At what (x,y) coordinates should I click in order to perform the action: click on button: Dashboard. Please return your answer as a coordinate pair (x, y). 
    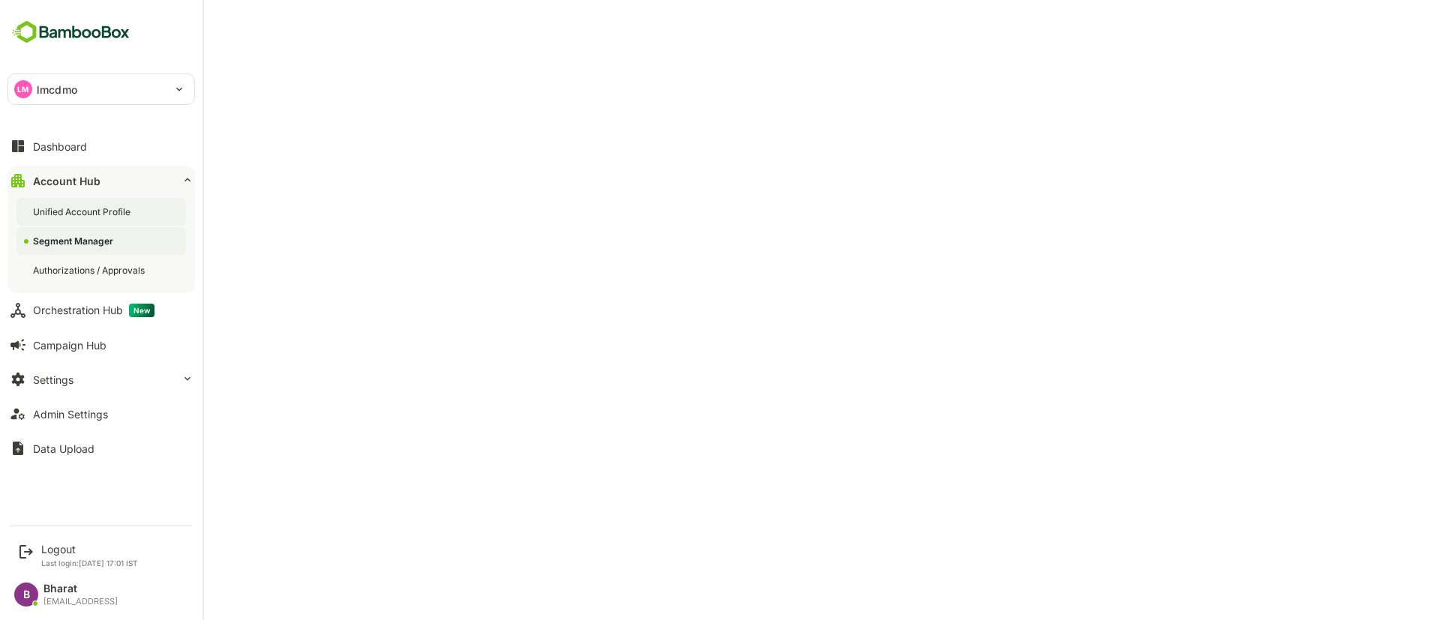
    Looking at the image, I should click on (101, 146).